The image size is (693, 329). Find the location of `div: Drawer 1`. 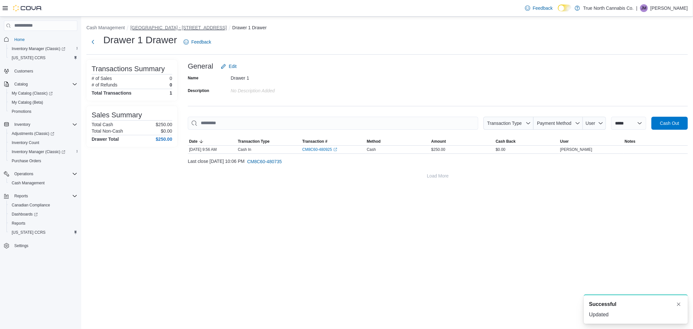

div: Drawer 1 is located at coordinates (274, 77).